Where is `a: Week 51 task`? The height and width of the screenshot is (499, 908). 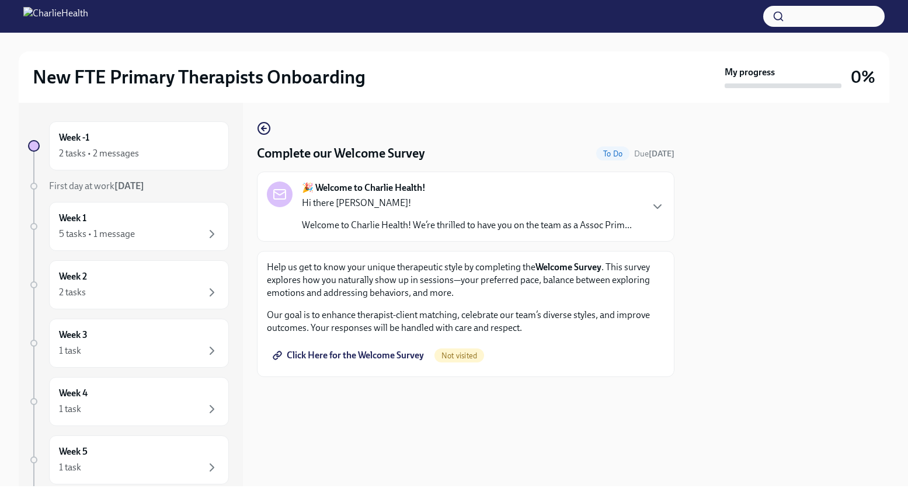 a: Week 51 task is located at coordinates (128, 460).